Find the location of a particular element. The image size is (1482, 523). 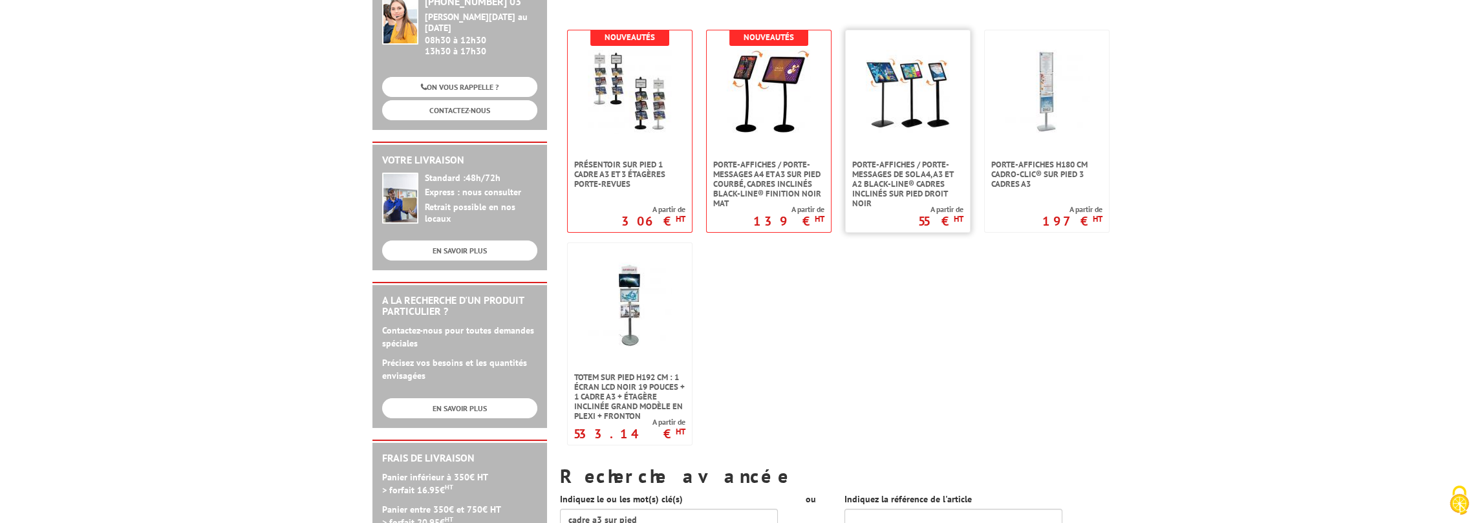

div: ou is located at coordinates (811, 499).